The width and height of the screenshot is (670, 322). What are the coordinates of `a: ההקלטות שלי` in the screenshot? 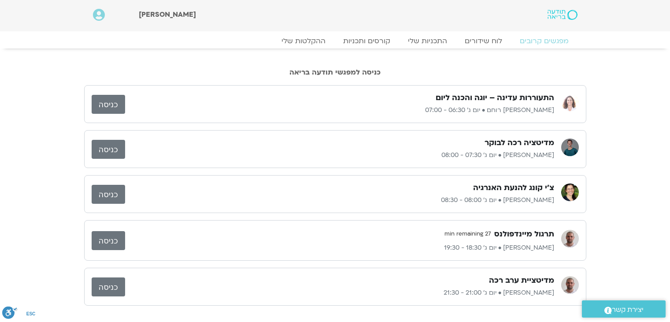 It's located at (304, 41).